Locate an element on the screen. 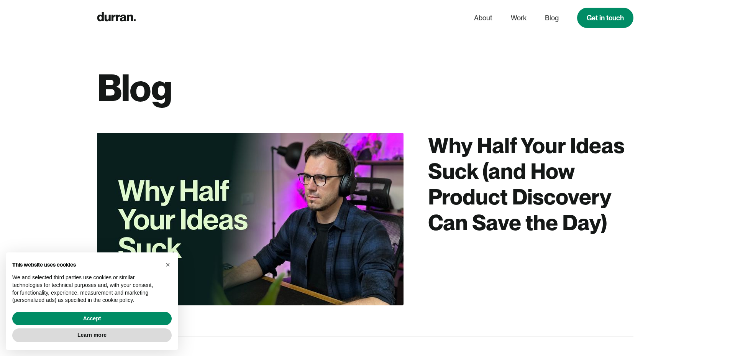  button: Close this notice is located at coordinates (168, 264).